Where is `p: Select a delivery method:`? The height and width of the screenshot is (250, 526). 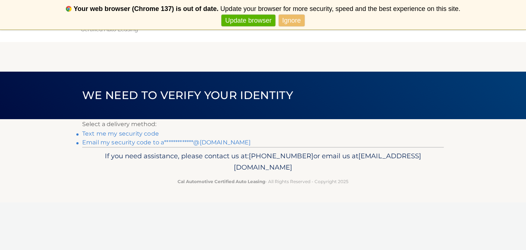
p: Select a delivery method: is located at coordinates (263, 124).